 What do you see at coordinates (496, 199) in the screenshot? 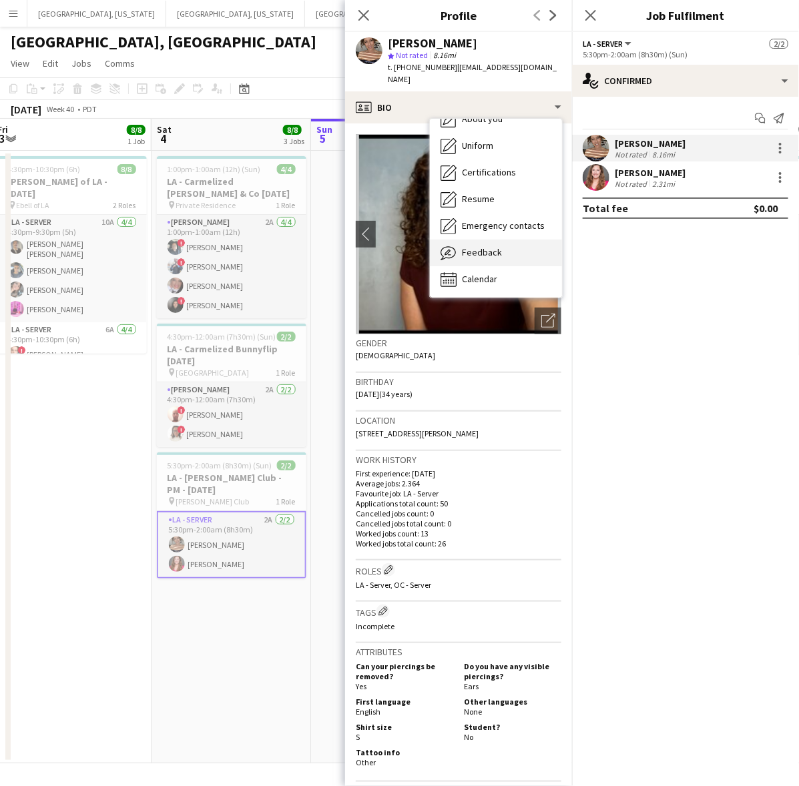
I see `div: Resume` at bounding box center [496, 199].